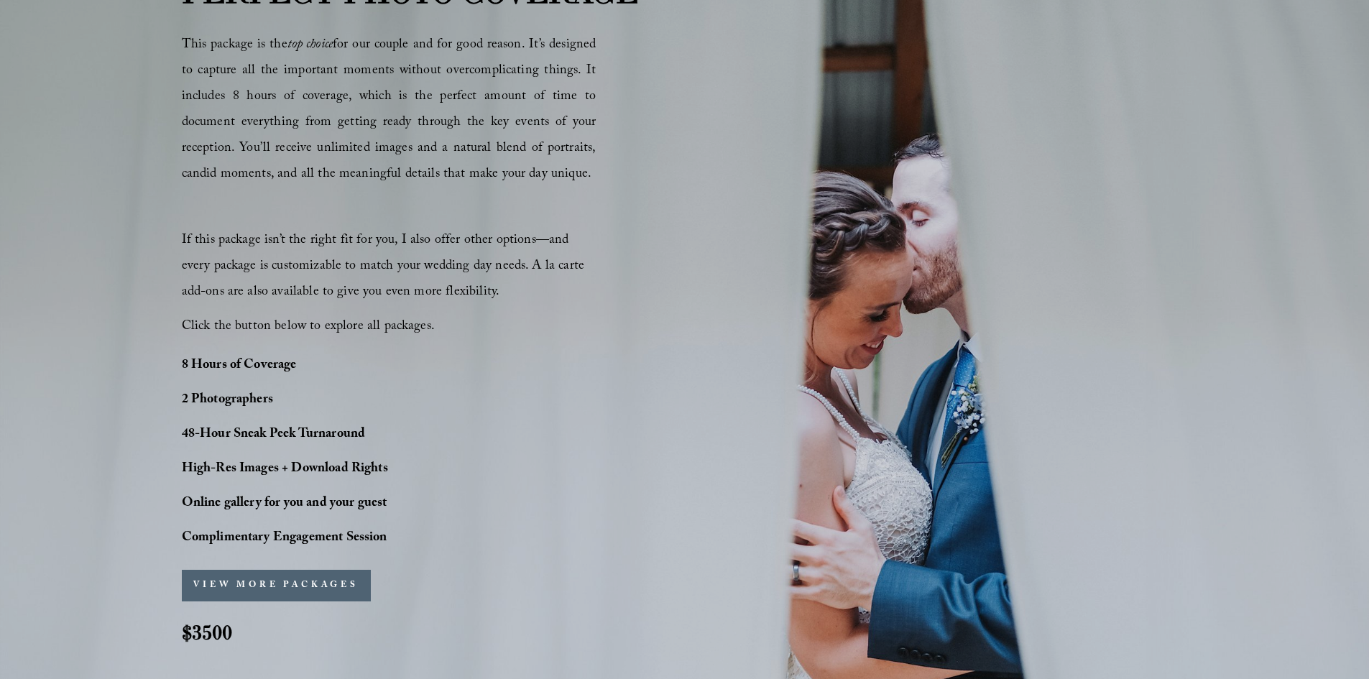 The image size is (1369, 679). What do you see at coordinates (285, 504) in the screenshot?
I see `strong: Online gallery for you and your guest` at bounding box center [285, 504].